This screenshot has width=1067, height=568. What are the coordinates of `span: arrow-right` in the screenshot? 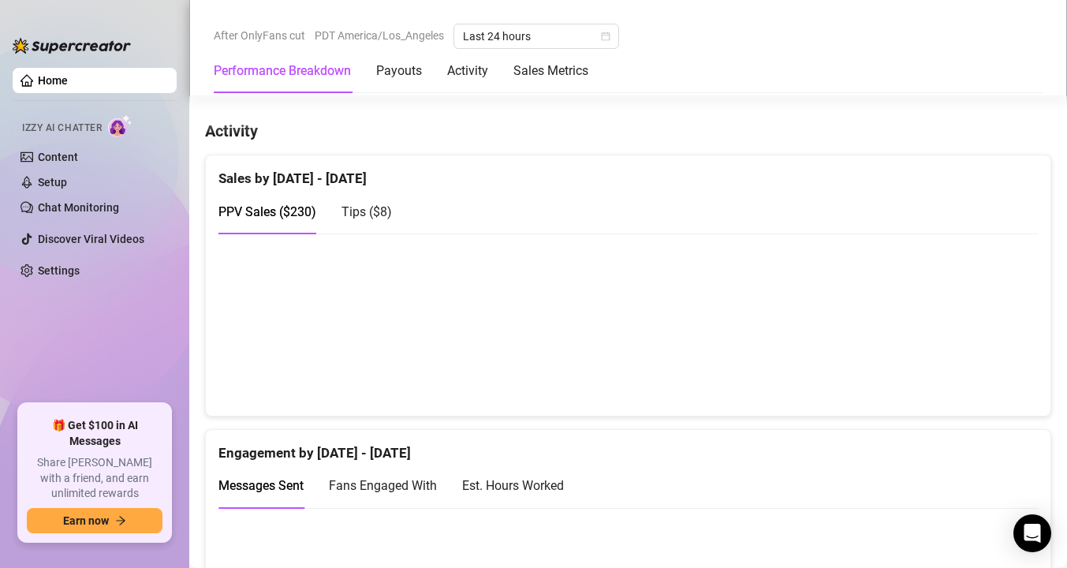 It's located at (121, 520).